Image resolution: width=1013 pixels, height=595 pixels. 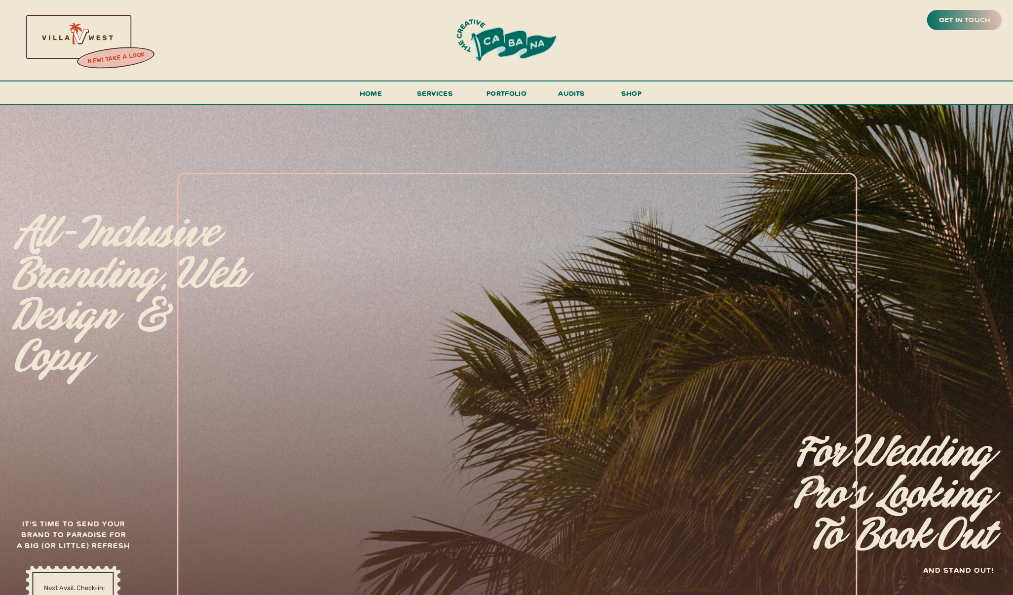 What do you see at coordinates (74, 587) in the screenshot?
I see `h3: Next Avail. Check-in:` at bounding box center [74, 587].